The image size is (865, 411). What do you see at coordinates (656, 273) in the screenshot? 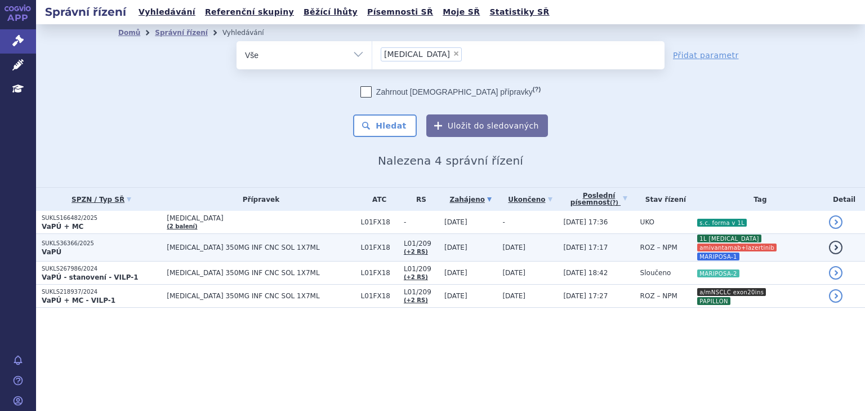
I see `span: Sloučeno` at bounding box center [656, 273].